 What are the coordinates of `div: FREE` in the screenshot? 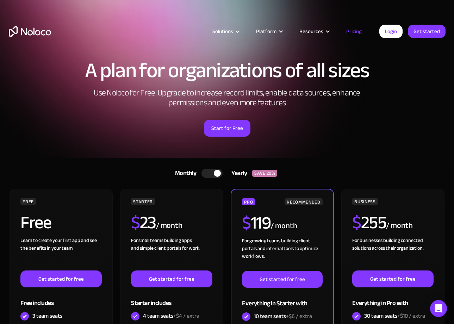 It's located at (28, 201).